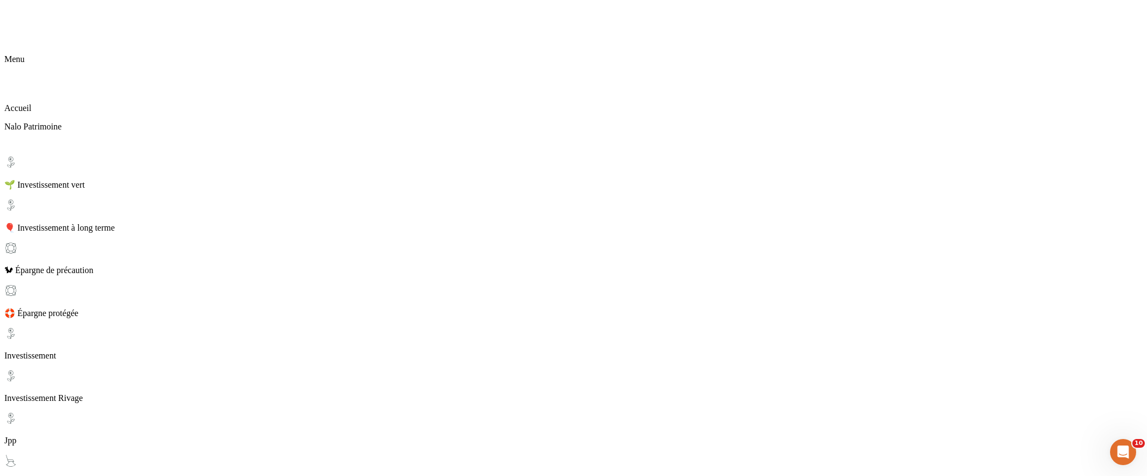 This screenshot has height=476, width=1147. I want to click on span: 10, so click(1139, 443).